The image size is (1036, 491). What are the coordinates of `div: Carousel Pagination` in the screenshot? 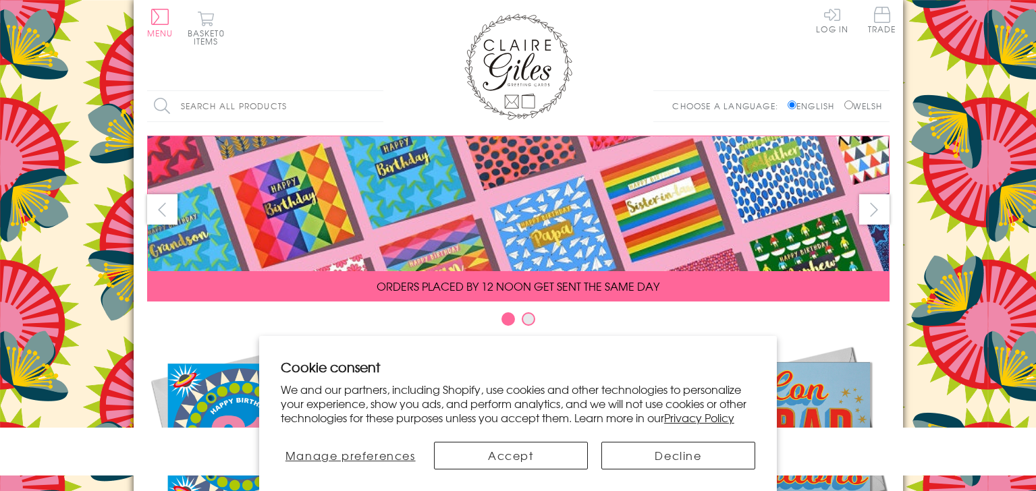 It's located at (518, 322).